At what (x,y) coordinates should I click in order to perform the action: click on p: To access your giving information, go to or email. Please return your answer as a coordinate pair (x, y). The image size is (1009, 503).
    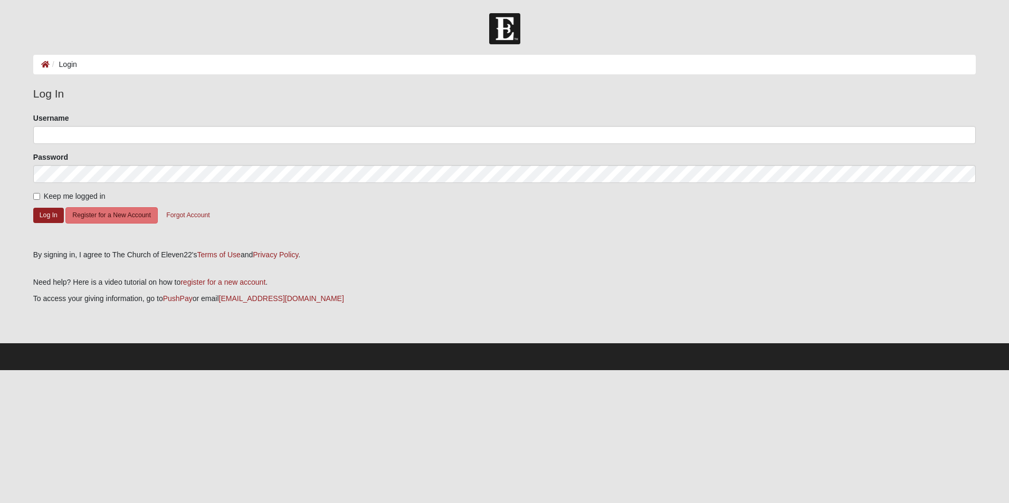
    Looking at the image, I should click on (504, 299).